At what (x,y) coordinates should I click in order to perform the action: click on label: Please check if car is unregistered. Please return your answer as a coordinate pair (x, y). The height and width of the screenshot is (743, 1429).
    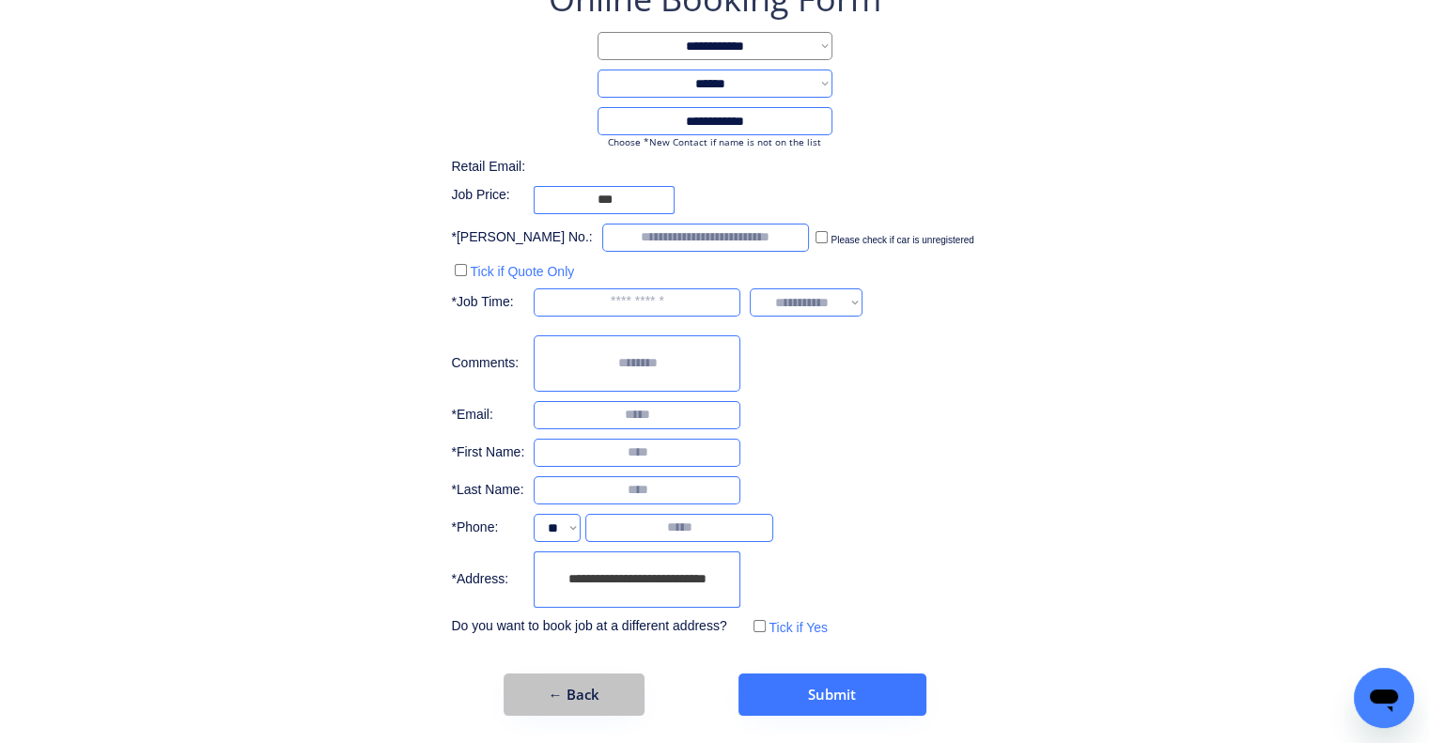
    Looking at the image, I should click on (902, 240).